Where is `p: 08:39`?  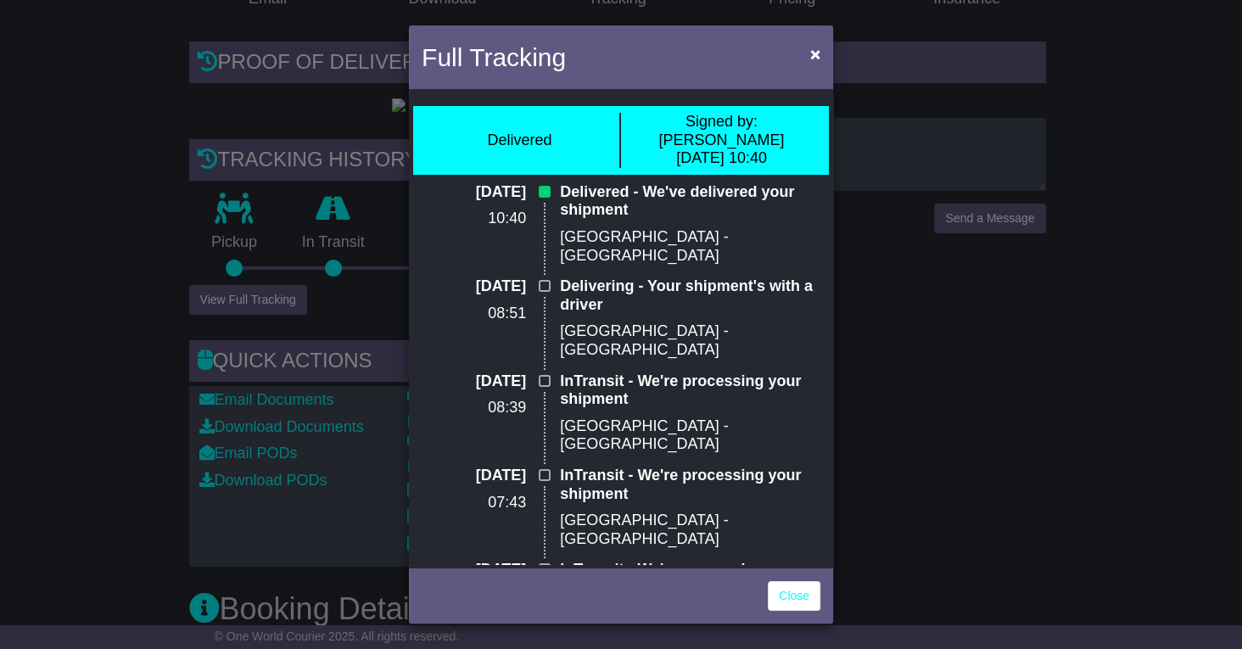
p: 08:39 is located at coordinates (473, 408).